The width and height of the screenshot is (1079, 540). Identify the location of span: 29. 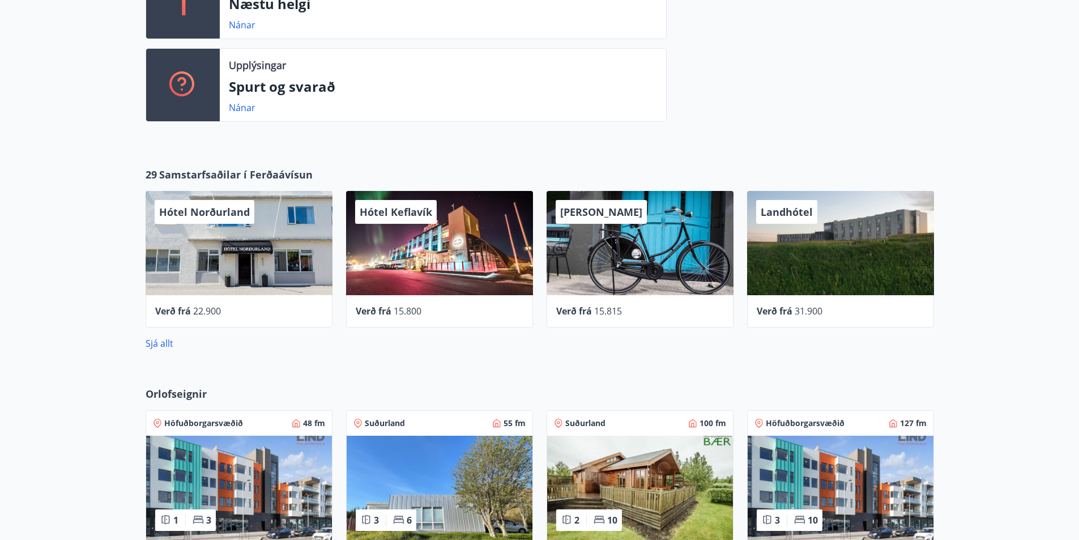
(151, 174).